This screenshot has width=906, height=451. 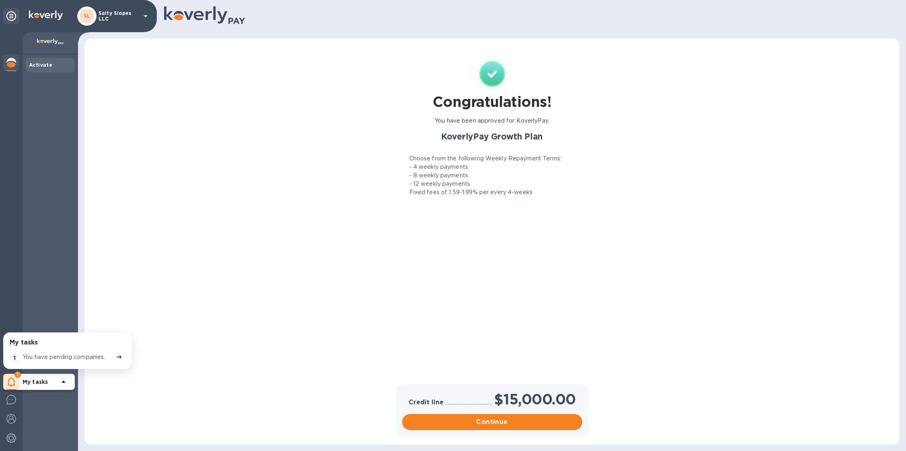 I want to click on span: Continue, so click(x=492, y=422).